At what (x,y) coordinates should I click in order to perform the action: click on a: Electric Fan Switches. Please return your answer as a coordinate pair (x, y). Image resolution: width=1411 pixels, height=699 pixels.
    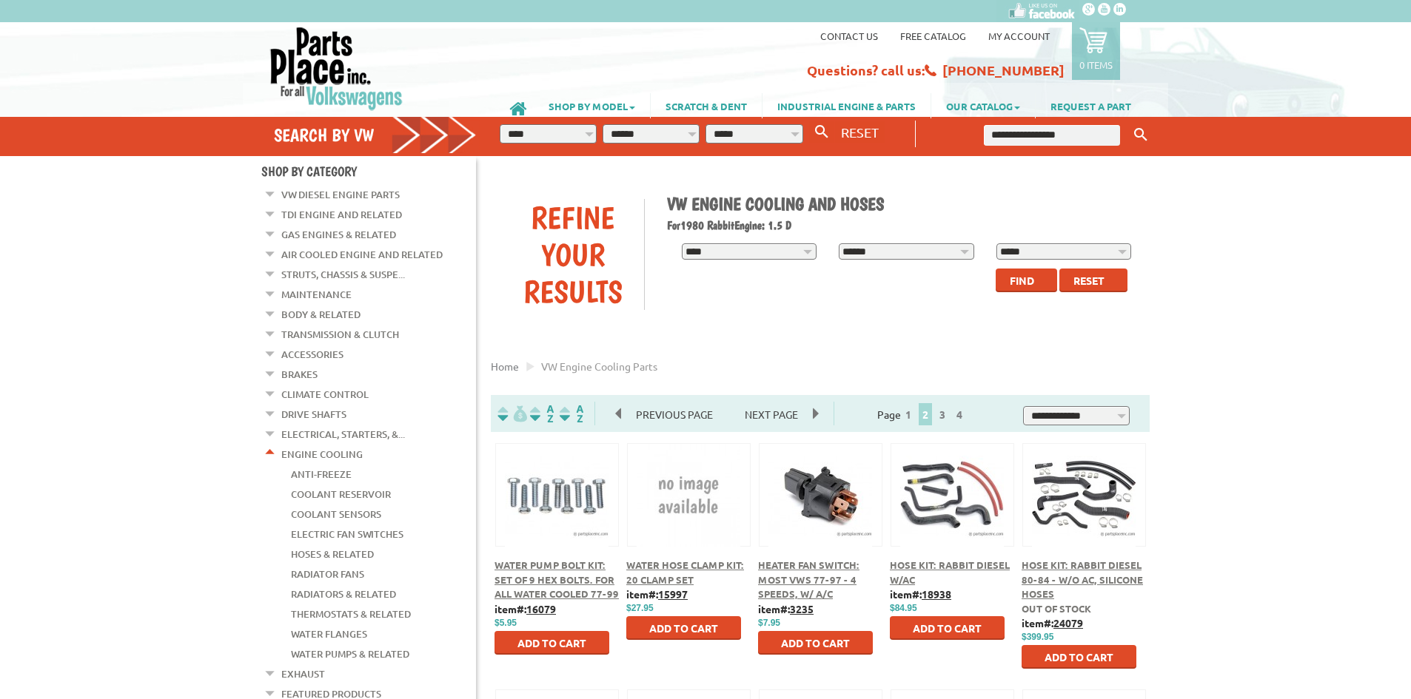
    Looking at the image, I should click on (347, 534).